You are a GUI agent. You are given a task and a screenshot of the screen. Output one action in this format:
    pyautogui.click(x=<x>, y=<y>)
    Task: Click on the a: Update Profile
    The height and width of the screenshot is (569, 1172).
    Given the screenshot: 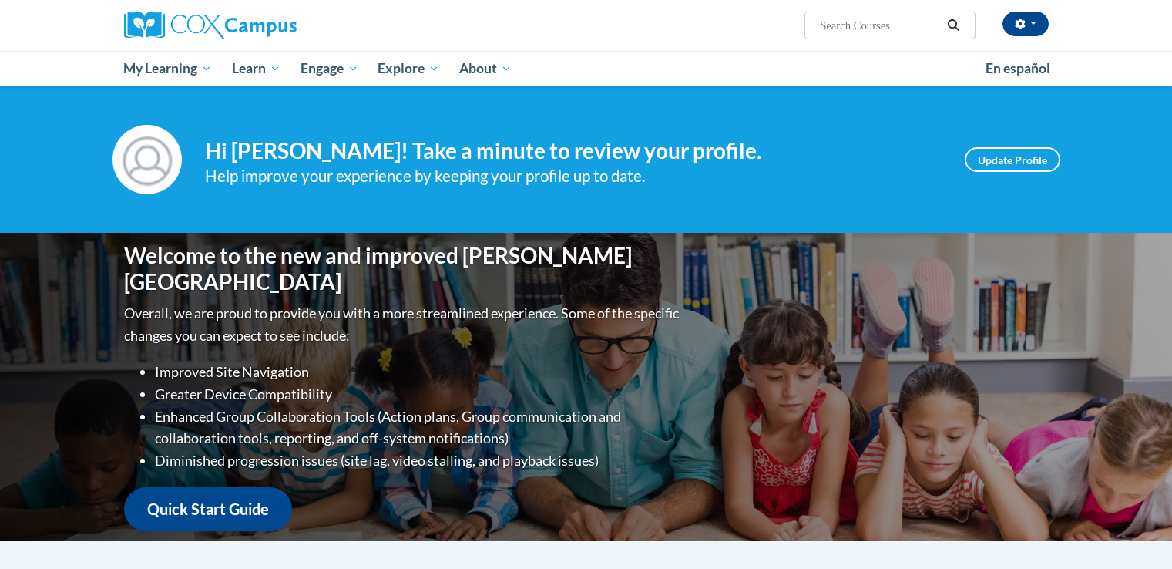 What is the action you would take?
    pyautogui.click(x=1012, y=160)
    